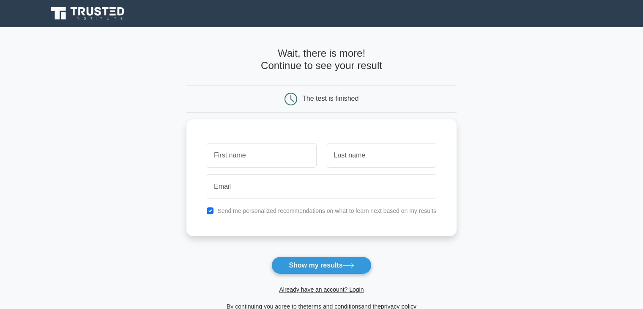  I want to click on div: The test is finished, so click(330, 98).